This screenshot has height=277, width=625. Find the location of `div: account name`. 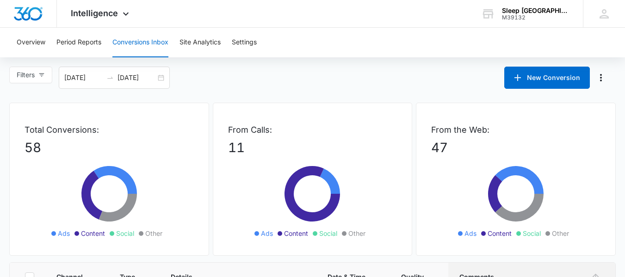

div: account name is located at coordinates (536, 11).